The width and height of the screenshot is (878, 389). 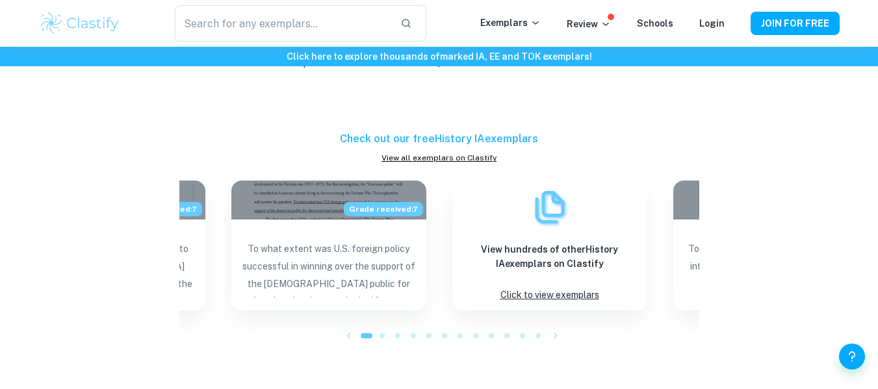 I want to click on p: Click to view exemplars, so click(x=550, y=295).